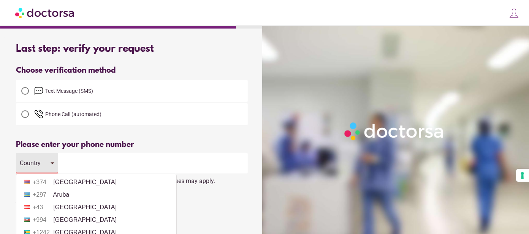 This screenshot has height=234, width=529. I want to click on span: +374, so click(42, 182).